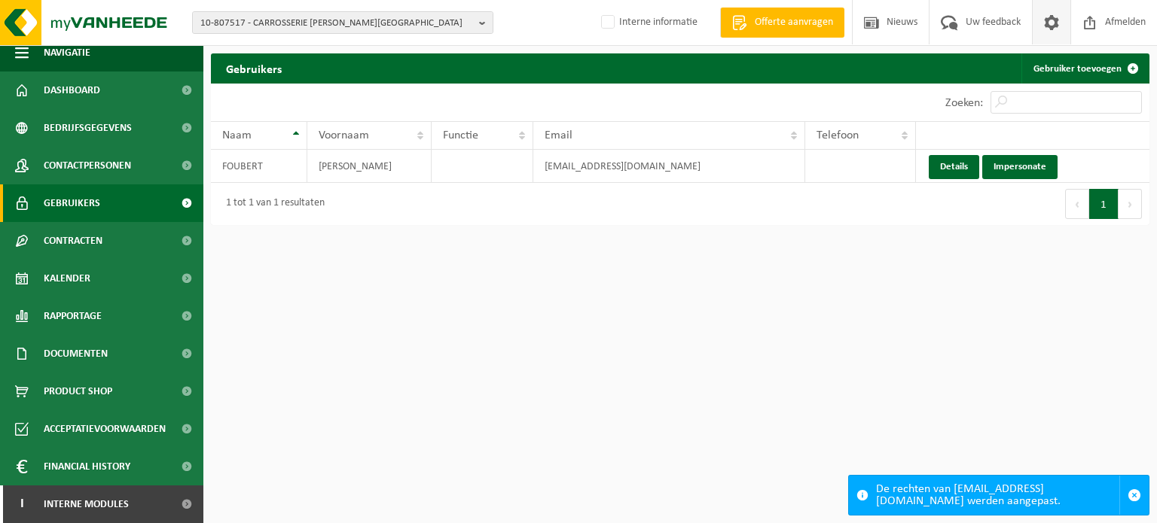 This screenshot has height=523, width=1157. Describe the element at coordinates (254, 68) in the screenshot. I see `h2: Gebruikers` at that location.